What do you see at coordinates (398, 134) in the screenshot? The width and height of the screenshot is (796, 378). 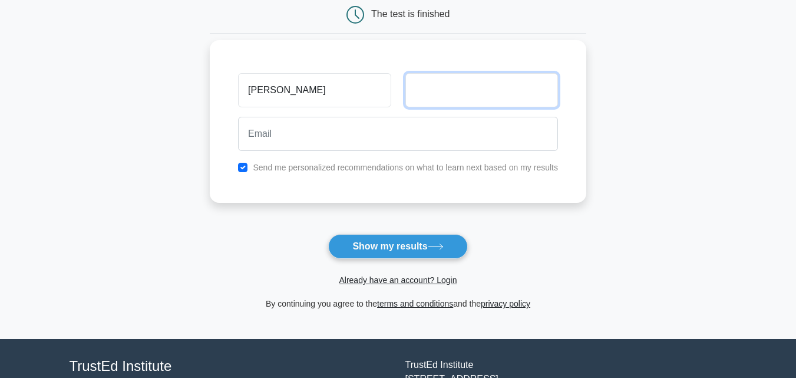 I see `input: Email` at bounding box center [398, 134].